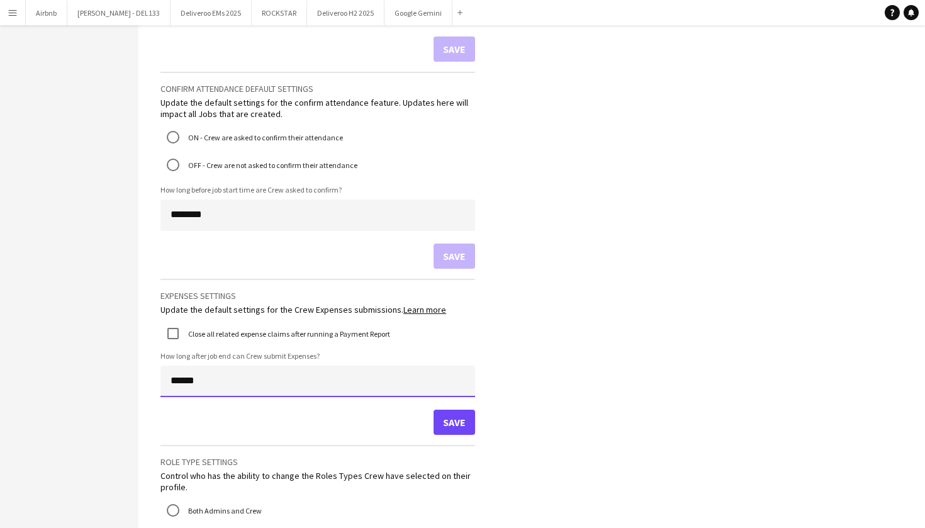  What do you see at coordinates (345, 13) in the screenshot?
I see `button: Deliveroo H2 2025` at bounding box center [345, 13].